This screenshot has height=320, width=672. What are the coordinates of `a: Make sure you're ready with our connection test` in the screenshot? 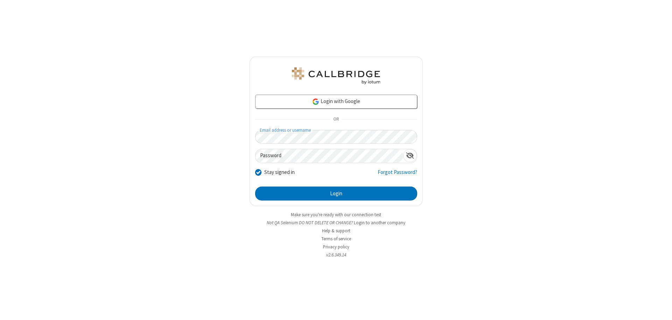 It's located at (336, 215).